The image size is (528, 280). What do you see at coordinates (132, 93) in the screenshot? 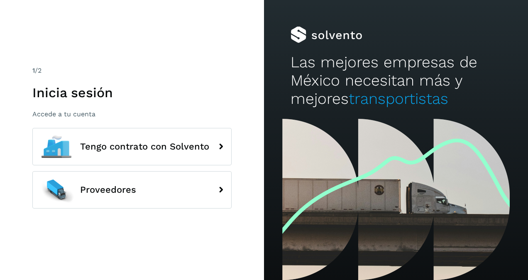
I see `h1: Inicia sesión` at bounding box center [132, 93].